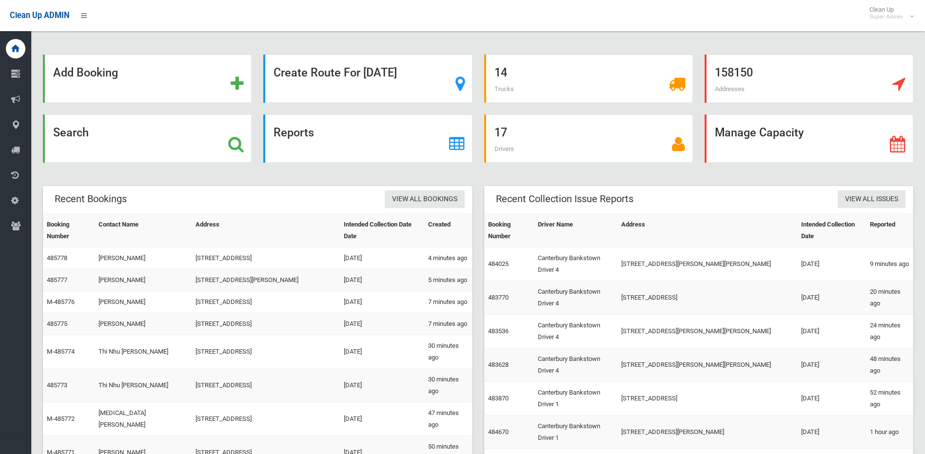 The image size is (925, 454). Describe the element at coordinates (889, 298) in the screenshot. I see `td: 20 minutes ago` at that location.